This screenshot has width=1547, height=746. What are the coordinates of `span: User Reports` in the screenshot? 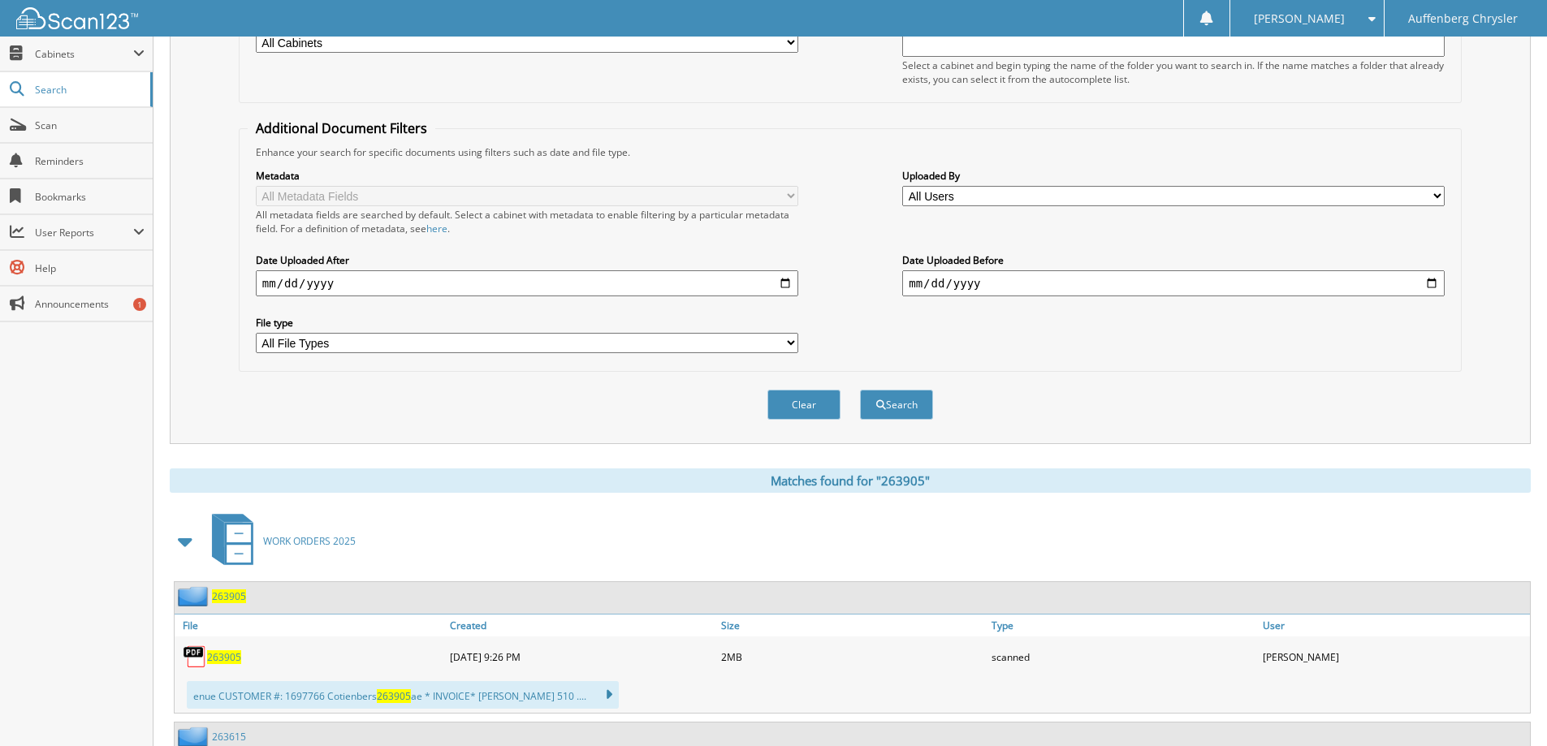 It's located at (84, 232).